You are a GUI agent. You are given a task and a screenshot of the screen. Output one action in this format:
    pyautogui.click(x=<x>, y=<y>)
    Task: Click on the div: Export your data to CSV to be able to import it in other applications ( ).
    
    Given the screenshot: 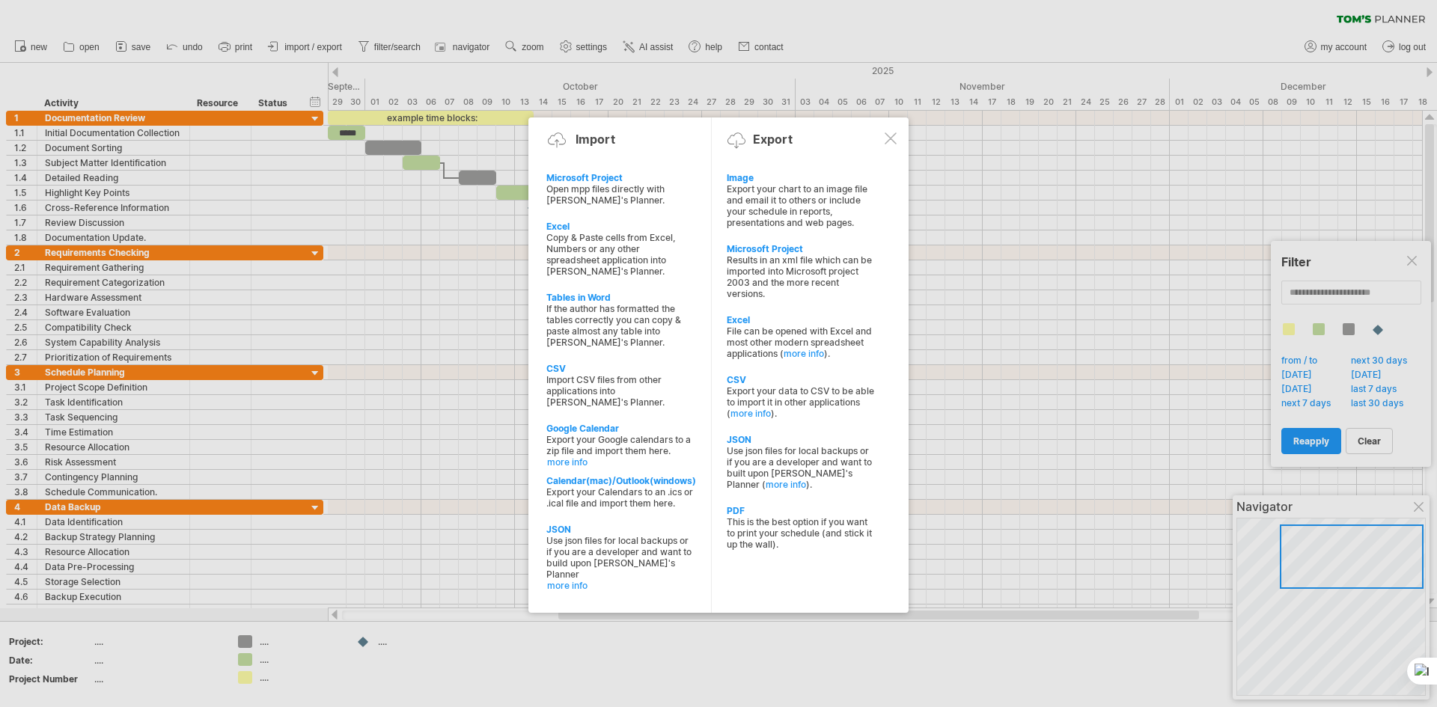 What is the action you would take?
    pyautogui.click(x=801, y=402)
    